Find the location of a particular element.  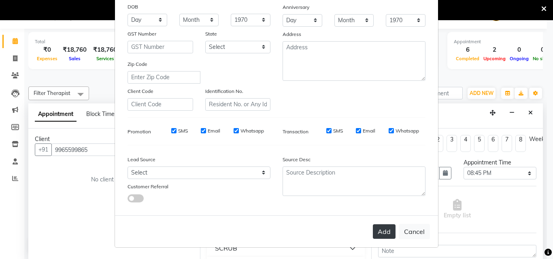

label: Source Desc is located at coordinates (296, 160).